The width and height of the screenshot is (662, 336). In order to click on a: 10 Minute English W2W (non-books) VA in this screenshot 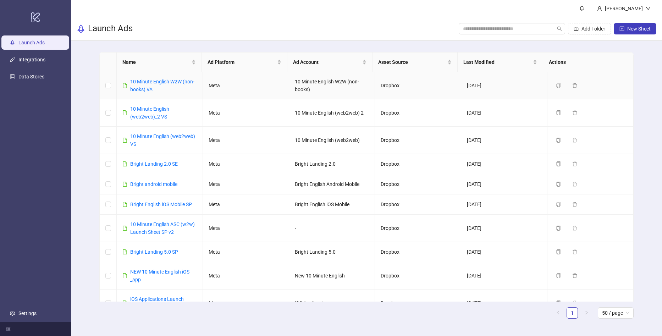, I will do `click(162, 85)`.